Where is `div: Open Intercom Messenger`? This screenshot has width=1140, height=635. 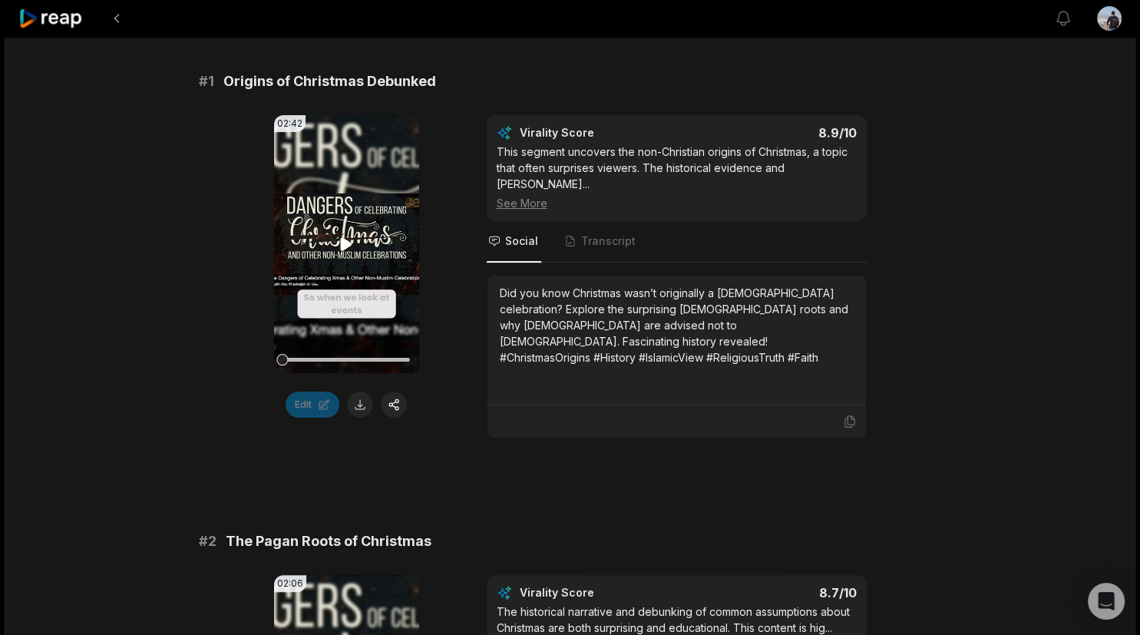
div: Open Intercom Messenger is located at coordinates (1106, 601).